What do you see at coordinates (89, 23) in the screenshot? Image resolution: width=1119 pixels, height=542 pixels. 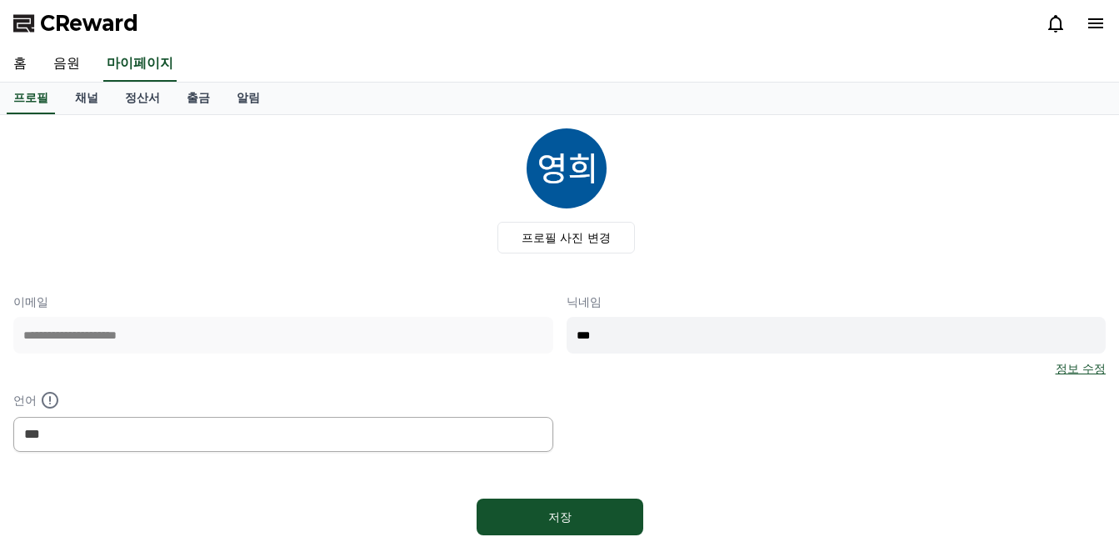 I see `span: CReward` at bounding box center [89, 23].